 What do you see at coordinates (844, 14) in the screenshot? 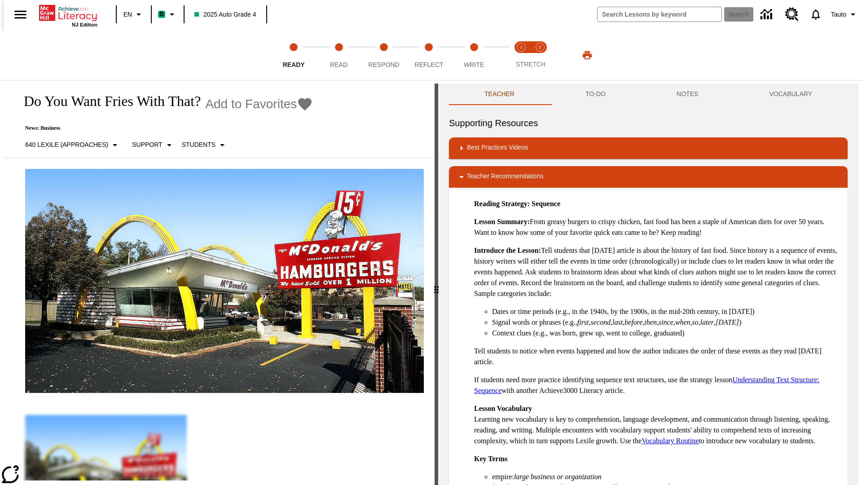
I see `button: Profile/Settings` at bounding box center [844, 14].